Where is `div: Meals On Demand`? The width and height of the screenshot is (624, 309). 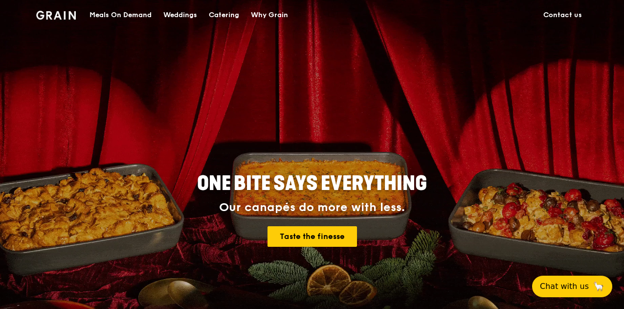 div: Meals On Demand is located at coordinates (120, 15).